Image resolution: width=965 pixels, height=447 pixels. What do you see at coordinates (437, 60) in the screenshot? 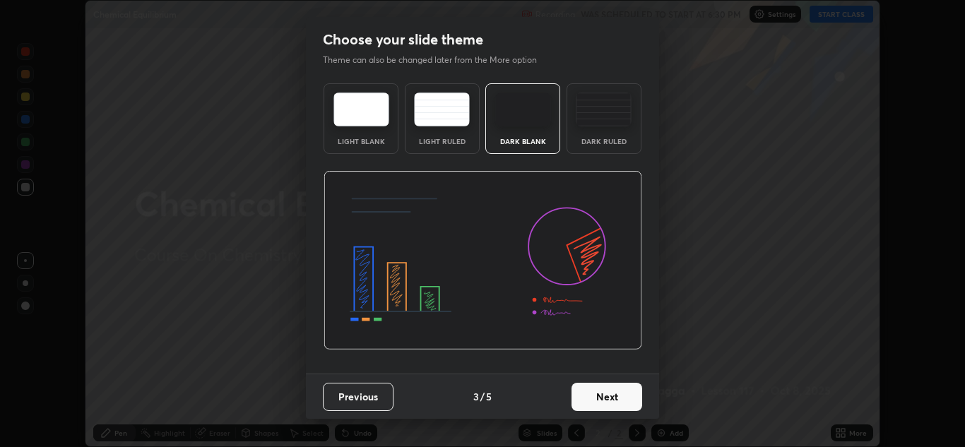
I see `p: Theme can also be changed later from the More option` at bounding box center [437, 60].